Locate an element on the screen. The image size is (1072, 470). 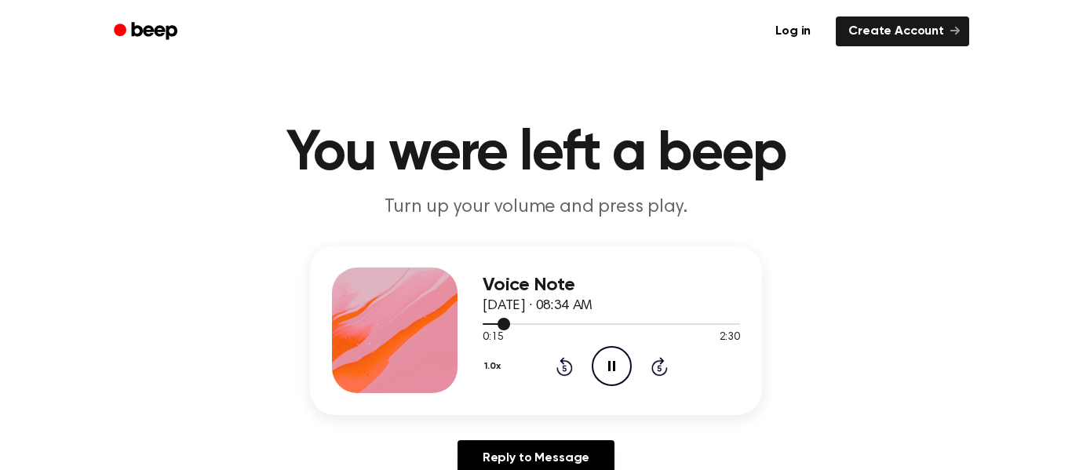
p: Turn up your volume and press play. is located at coordinates (536, 207).